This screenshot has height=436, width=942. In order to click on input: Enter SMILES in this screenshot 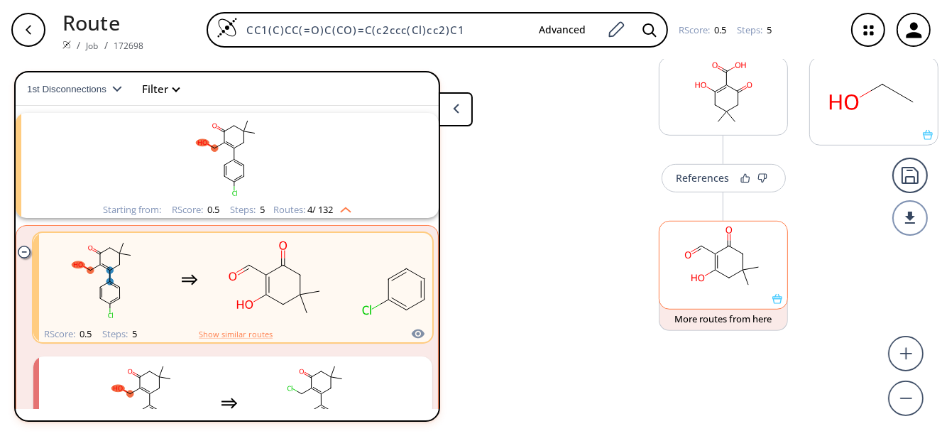, I will do `click(383, 30)`.